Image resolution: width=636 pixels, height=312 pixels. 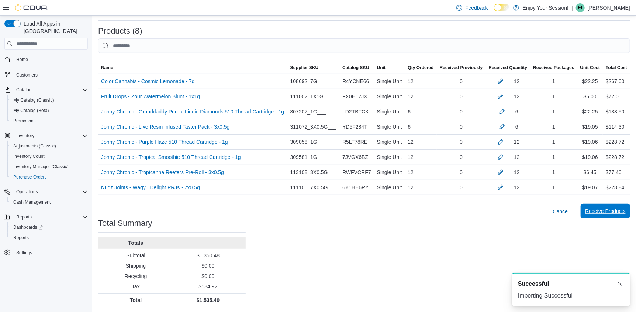 What do you see at coordinates (49, 167) in the screenshot?
I see `span: Inventory Manager (Classic)` at bounding box center [49, 167].